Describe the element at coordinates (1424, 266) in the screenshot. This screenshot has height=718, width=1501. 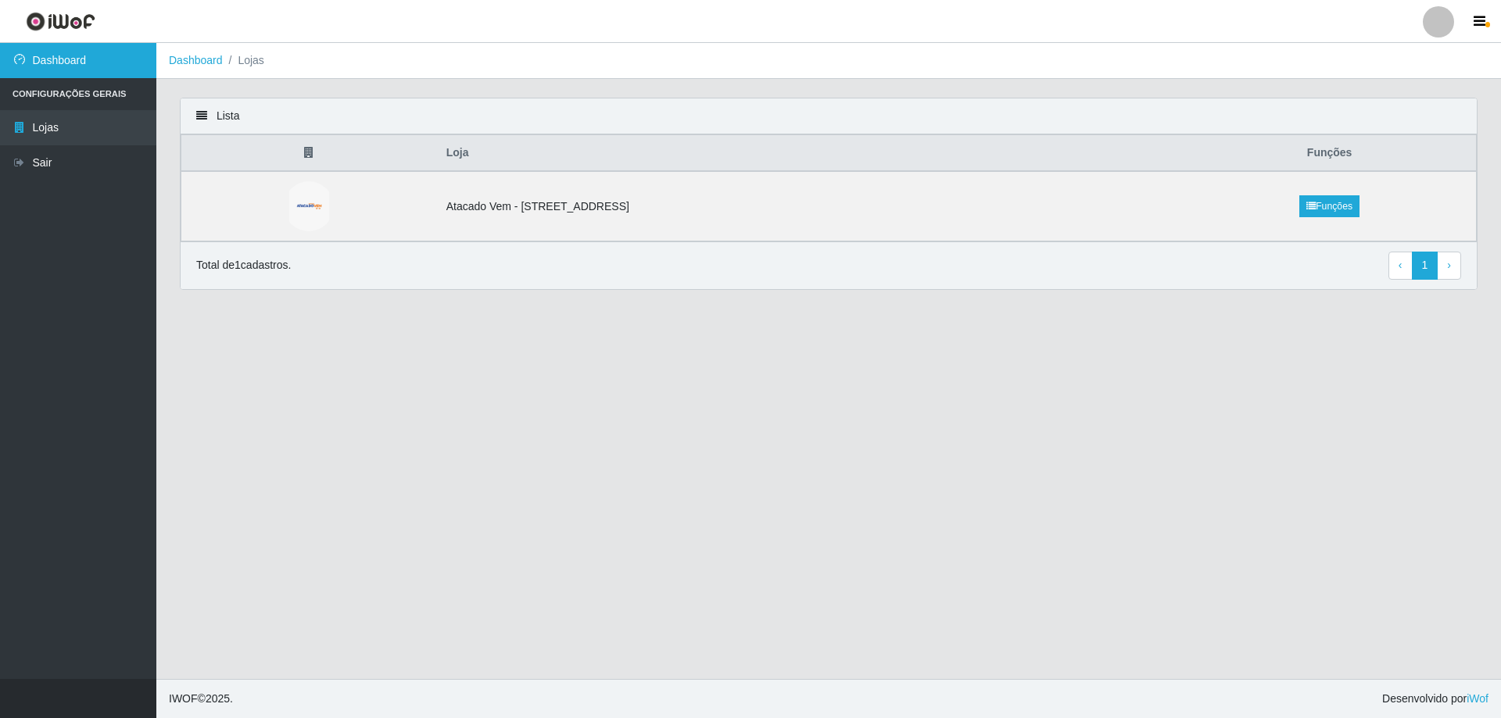
I see `nav: pagination` at that location.